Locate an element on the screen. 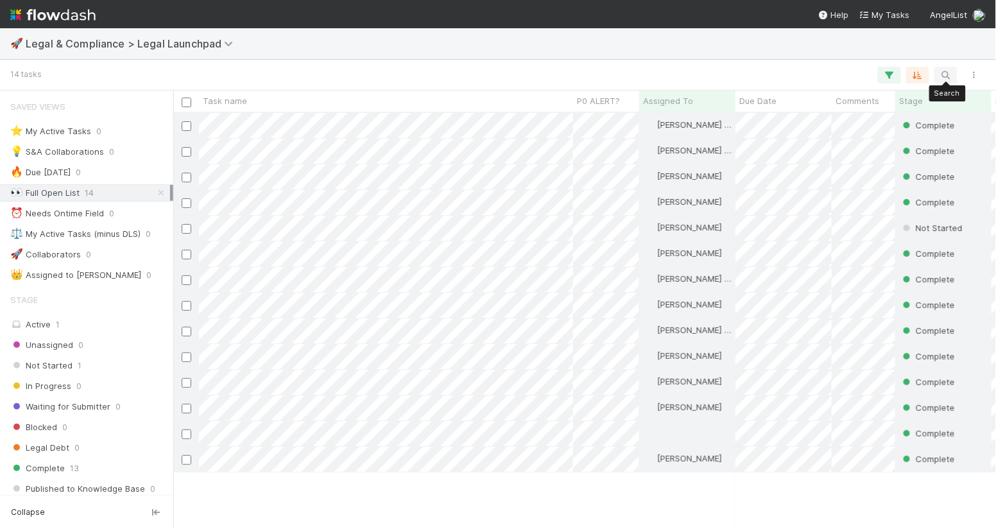 The height and width of the screenshot is (529, 996). span: AngelList is located at coordinates (949, 15).